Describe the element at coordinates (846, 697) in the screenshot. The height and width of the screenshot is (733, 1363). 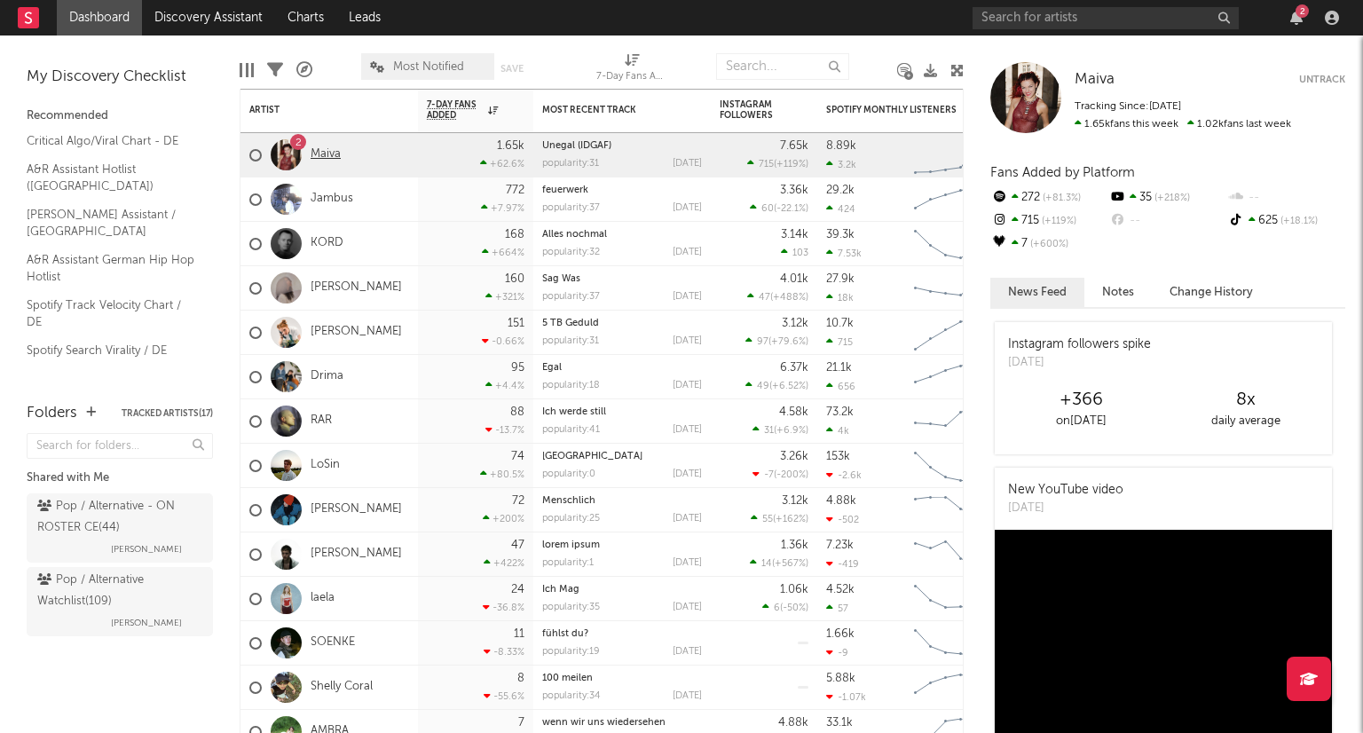
I see `div: -1.07k` at that location.